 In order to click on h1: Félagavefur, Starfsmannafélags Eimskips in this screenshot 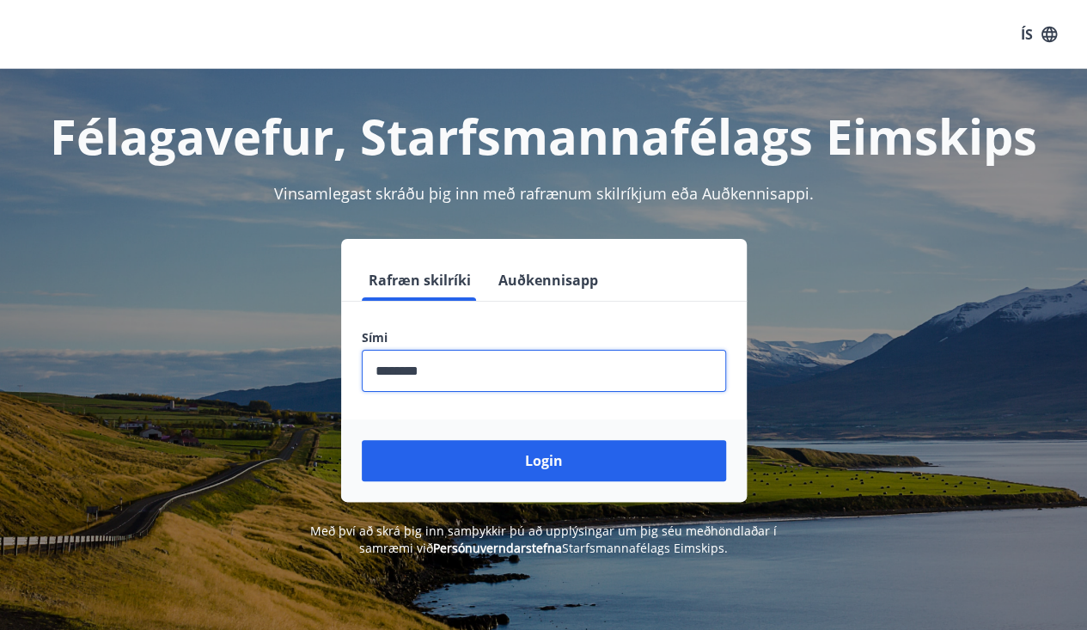, I will do `click(543, 136)`.